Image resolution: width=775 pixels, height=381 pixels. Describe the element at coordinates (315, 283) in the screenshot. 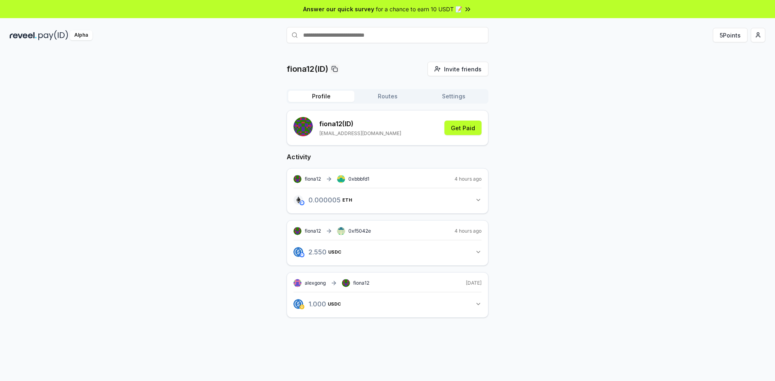

I see `span: alexgong` at that location.